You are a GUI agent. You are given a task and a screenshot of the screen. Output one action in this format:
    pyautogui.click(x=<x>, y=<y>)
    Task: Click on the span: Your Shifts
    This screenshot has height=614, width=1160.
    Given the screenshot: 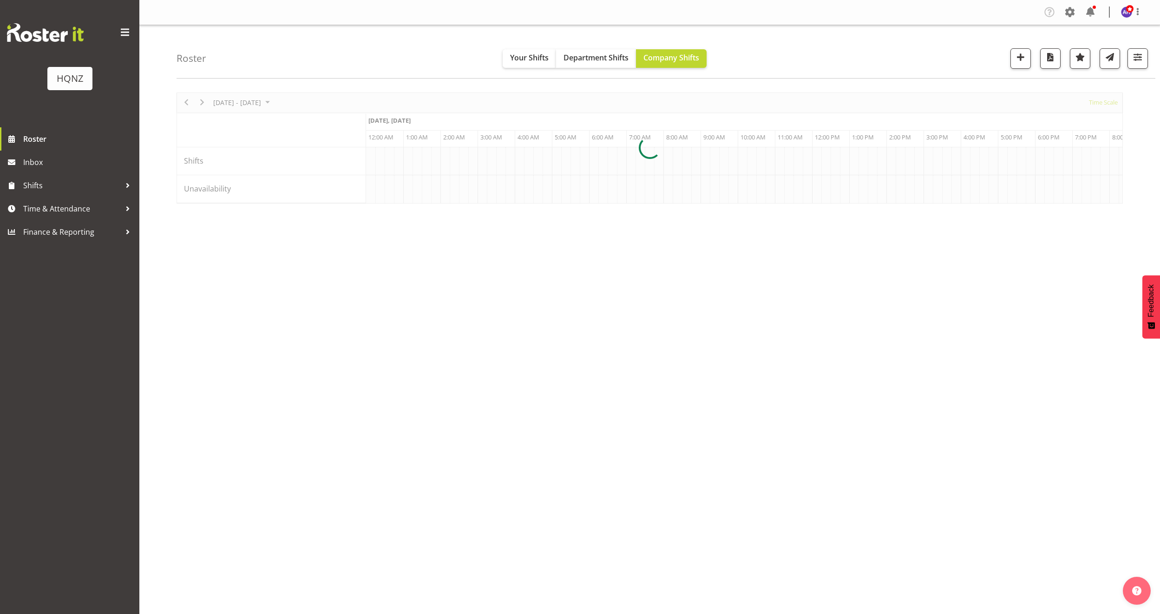 What is the action you would take?
    pyautogui.click(x=529, y=58)
    